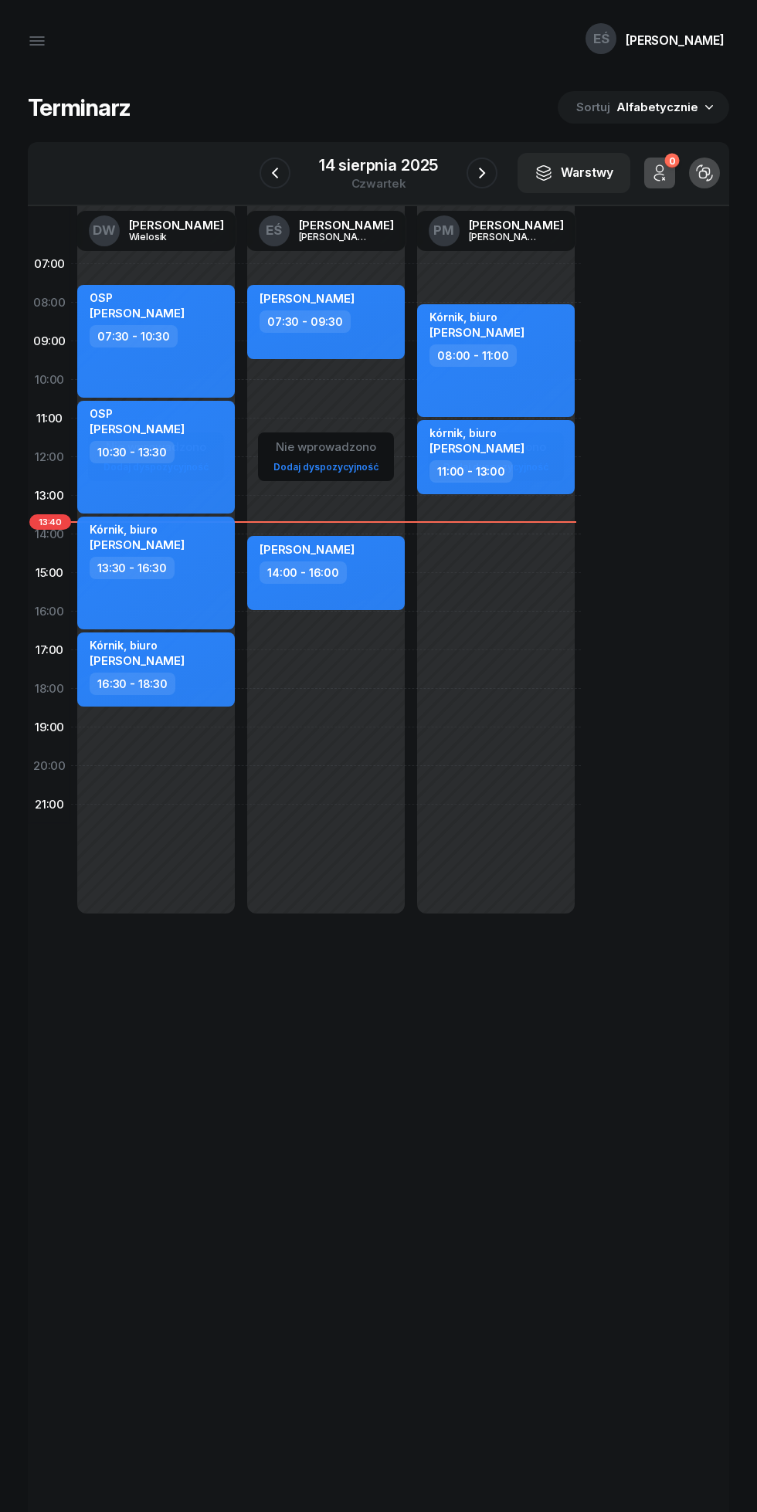 Image resolution: width=757 pixels, height=1512 pixels. What do you see at coordinates (132, 567) in the screenshot?
I see `div: 13:30 - 16:30` at bounding box center [132, 567].